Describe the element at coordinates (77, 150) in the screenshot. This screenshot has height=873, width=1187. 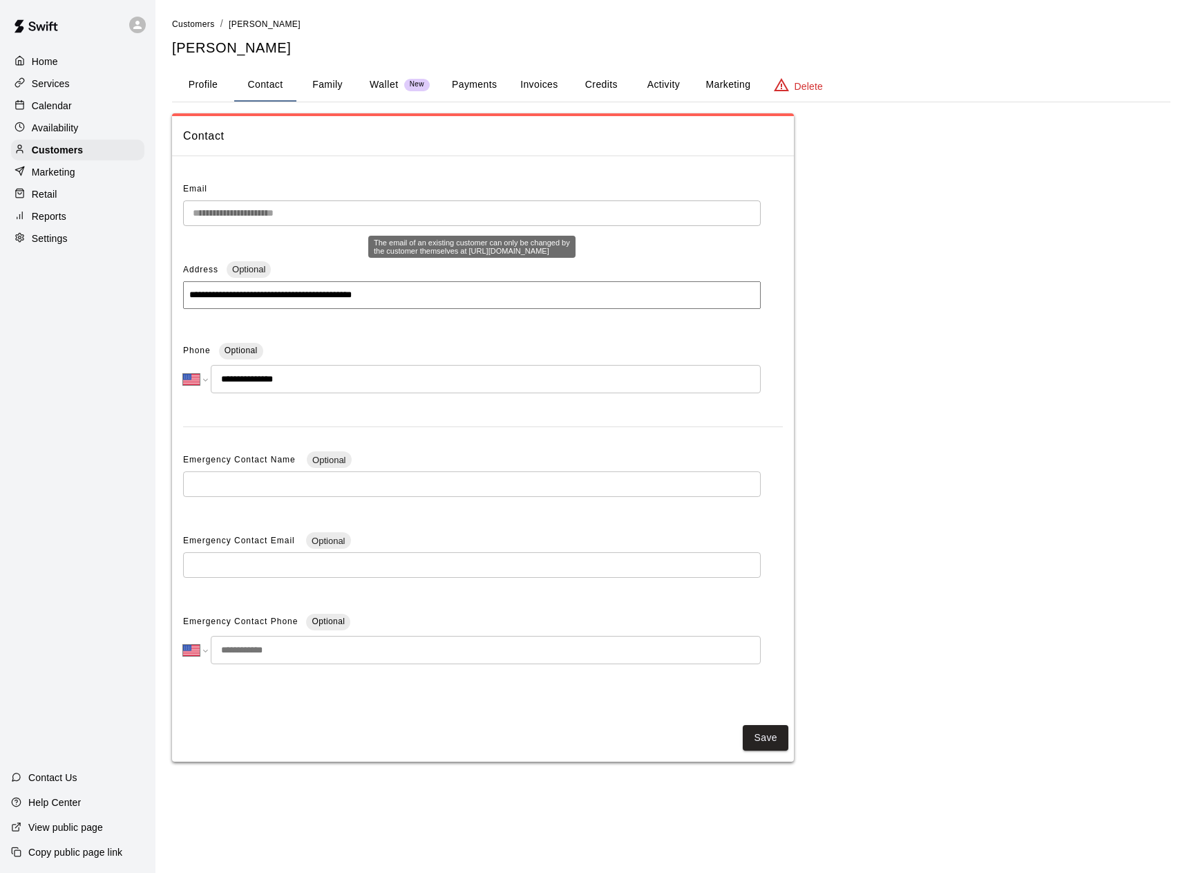
I see `div: Customers` at that location.